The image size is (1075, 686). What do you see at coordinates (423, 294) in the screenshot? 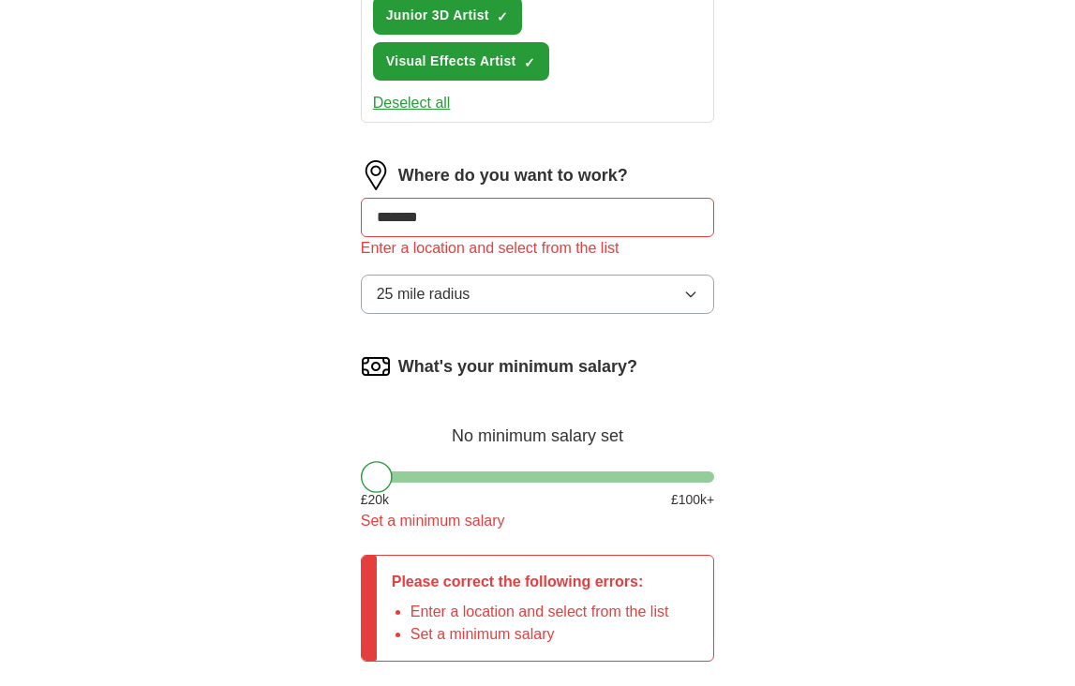
I see `span: 25 mile radius` at bounding box center [423, 294].